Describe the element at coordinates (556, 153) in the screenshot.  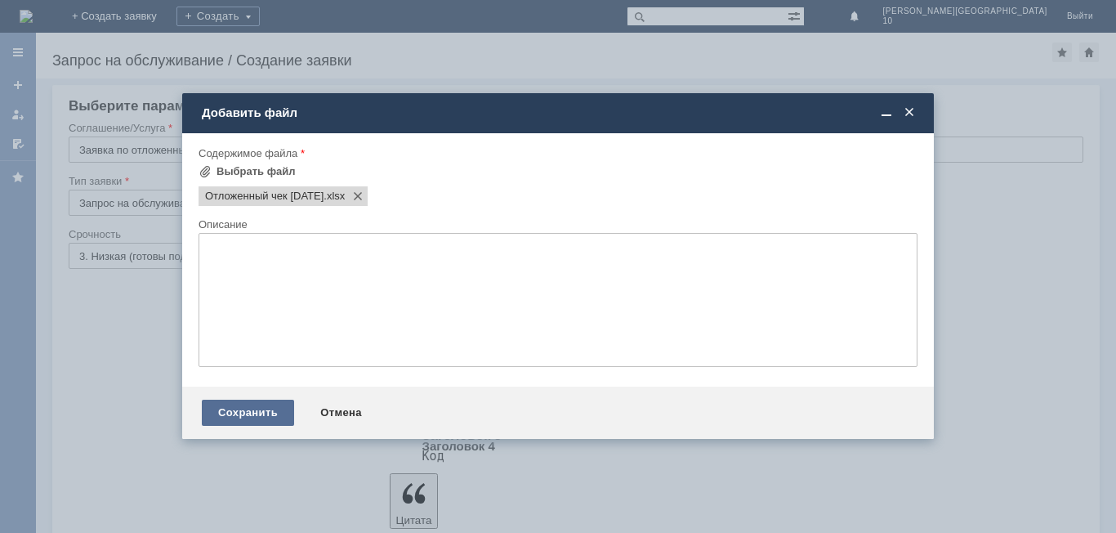
I see `div: Содержимое файла` at that location.